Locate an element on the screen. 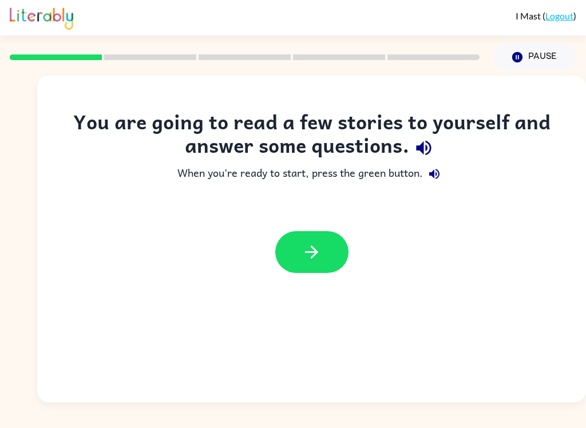 This screenshot has width=586, height=428. span: I Mast is located at coordinates (528, 15).